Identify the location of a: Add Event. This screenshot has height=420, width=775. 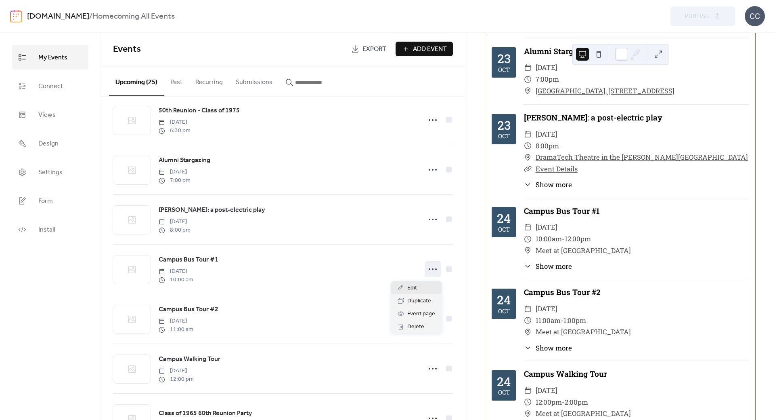
(424, 49).